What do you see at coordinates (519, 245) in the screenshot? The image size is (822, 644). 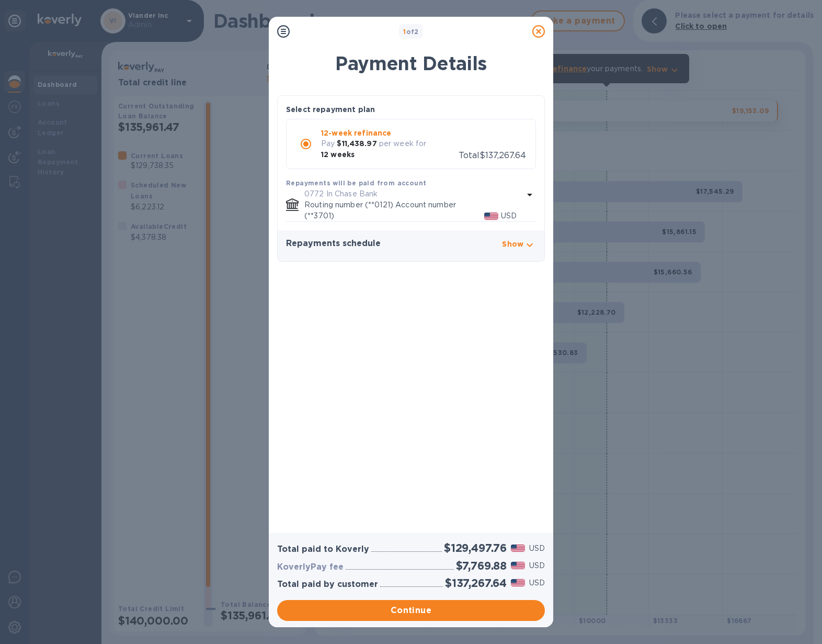 I see `button: Show` at bounding box center [519, 245].